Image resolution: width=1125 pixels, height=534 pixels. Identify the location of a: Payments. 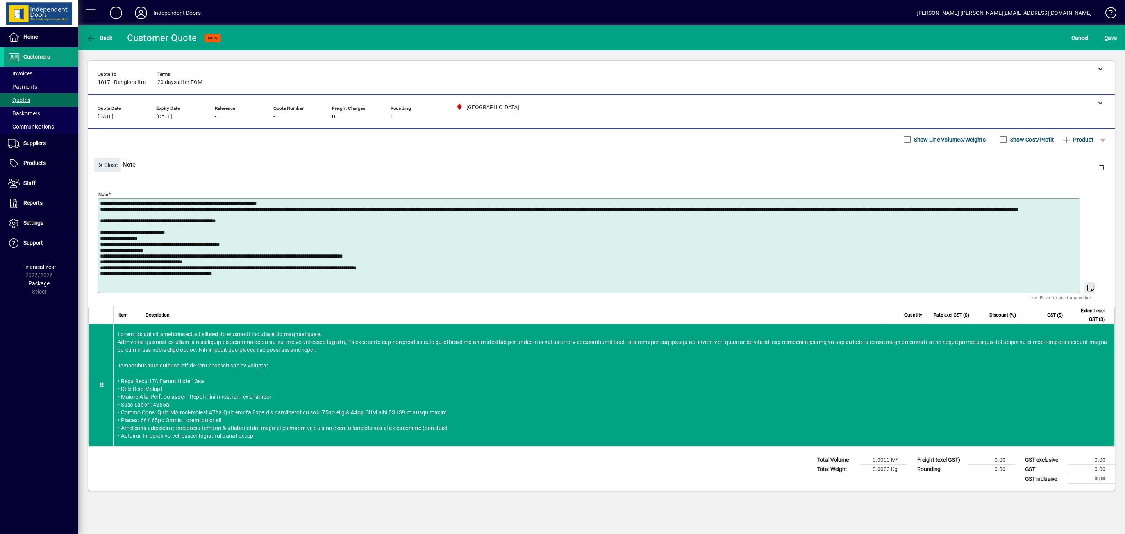
(41, 87).